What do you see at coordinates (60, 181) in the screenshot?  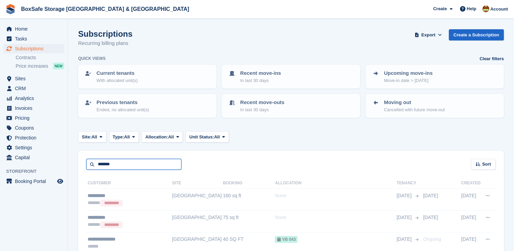 I see `a: Preview store` at bounding box center [60, 181].